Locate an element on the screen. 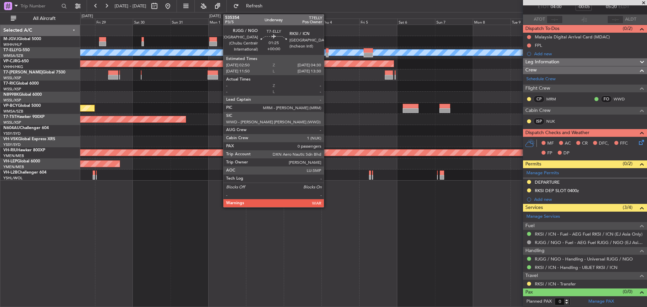  span: Handling is located at coordinates (535, 251).